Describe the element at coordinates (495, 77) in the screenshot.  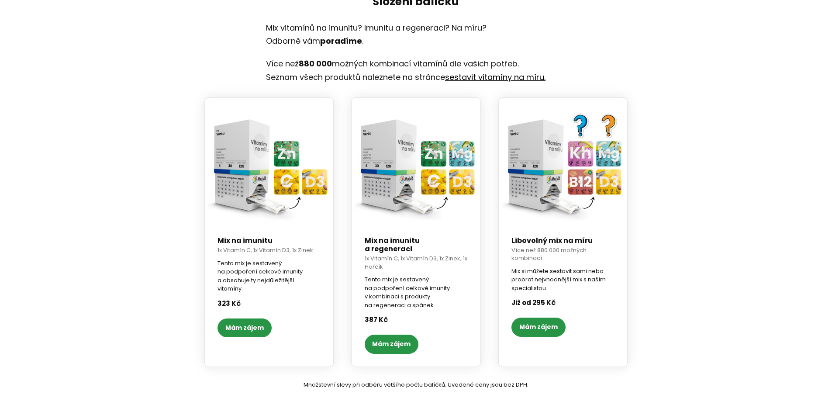
I see `a: sestavit vitamíny na míru.` at that location.